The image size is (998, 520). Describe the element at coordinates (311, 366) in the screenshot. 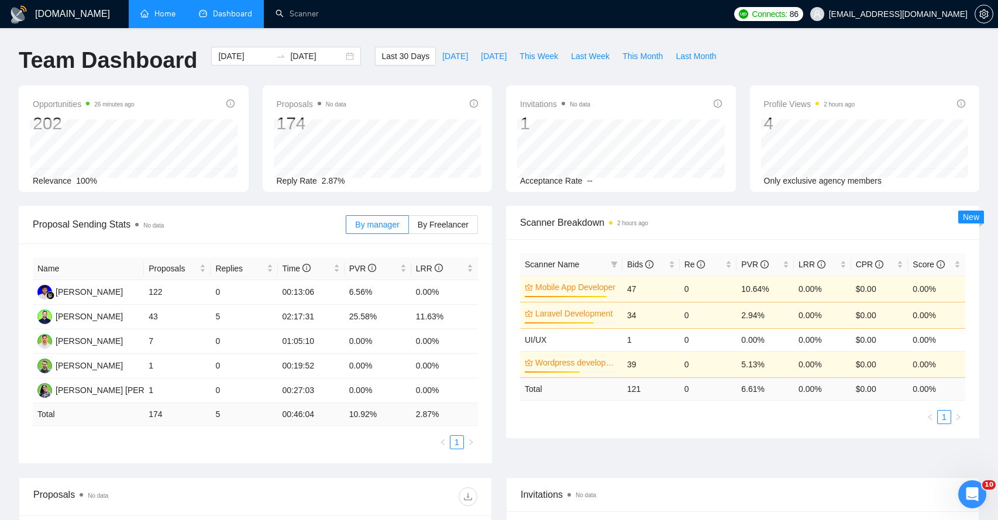

I see `td: 00:19:52` at that location.